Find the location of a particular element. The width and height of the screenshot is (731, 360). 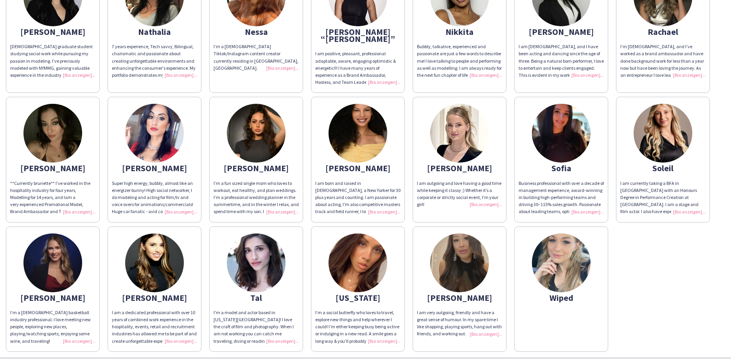

div: Nikkita is located at coordinates (460, 32).